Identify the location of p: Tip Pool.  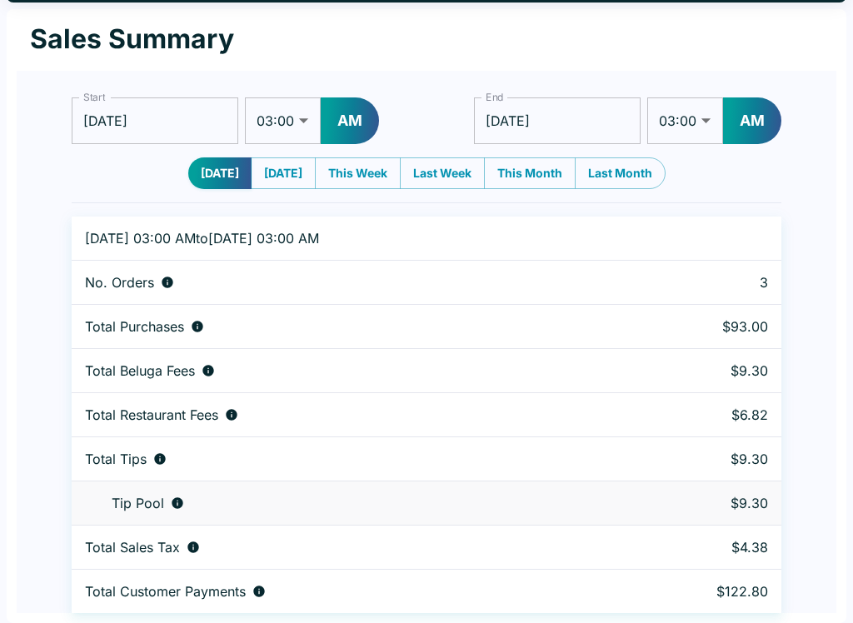
(137, 503).